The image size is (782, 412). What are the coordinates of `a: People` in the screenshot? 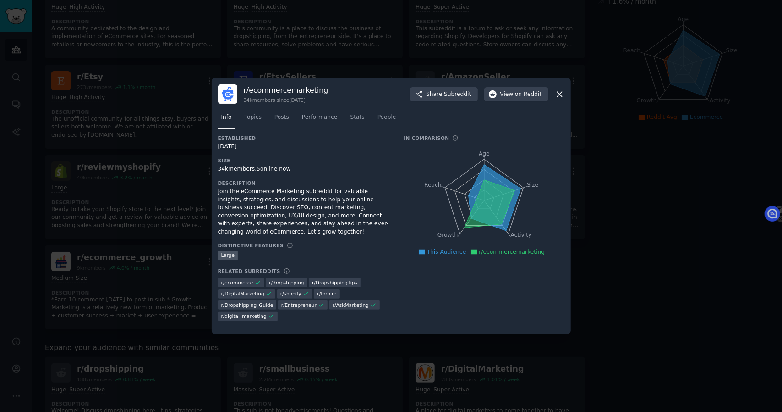 It's located at (387, 119).